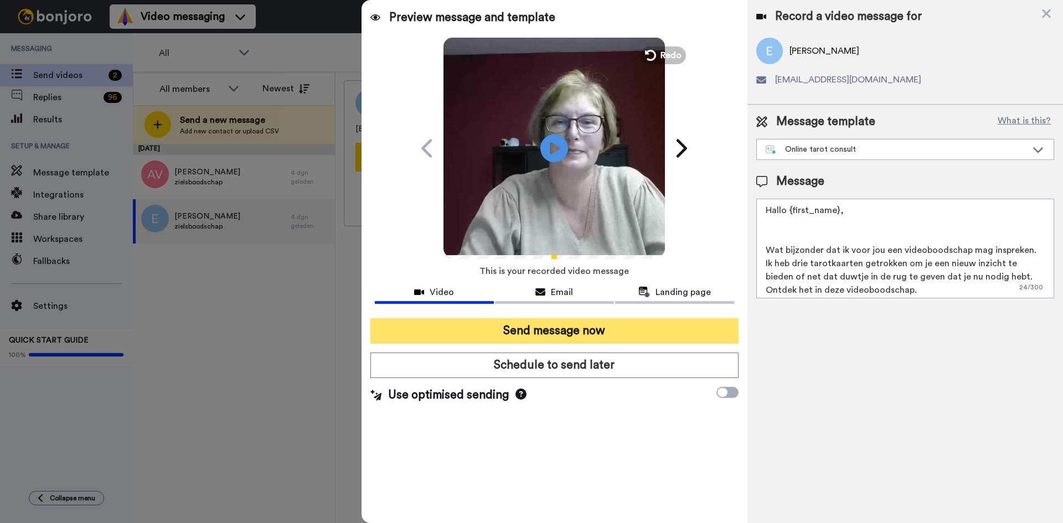 The image size is (1063, 523). I want to click on span: Email, so click(562, 292).